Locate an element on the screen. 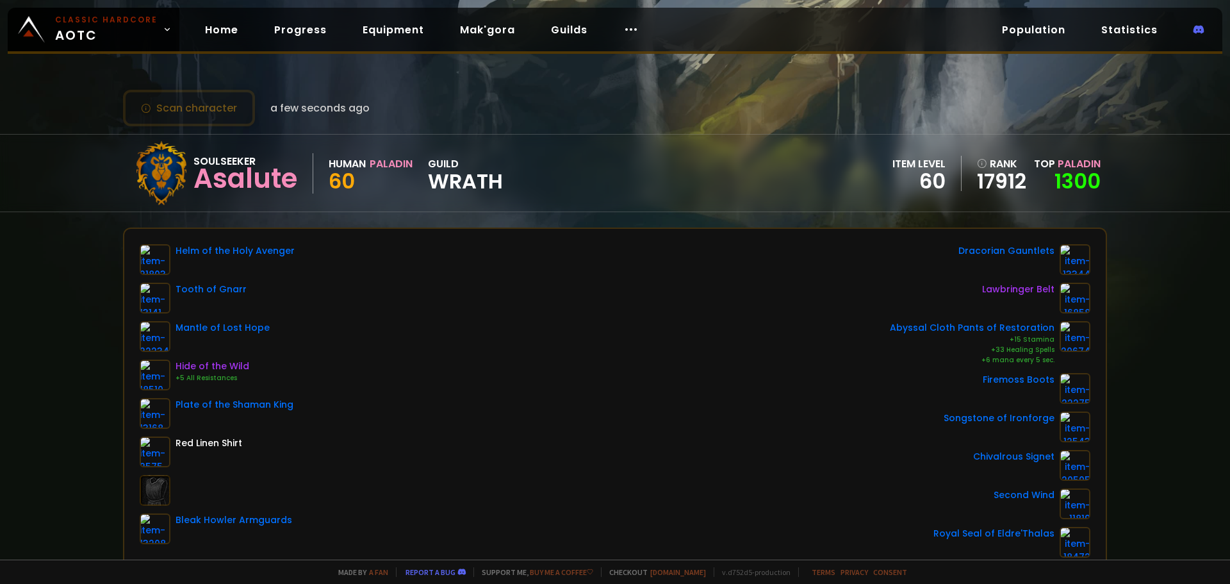 The width and height of the screenshot is (1230, 584). img: item-22234 is located at coordinates (155, 336).